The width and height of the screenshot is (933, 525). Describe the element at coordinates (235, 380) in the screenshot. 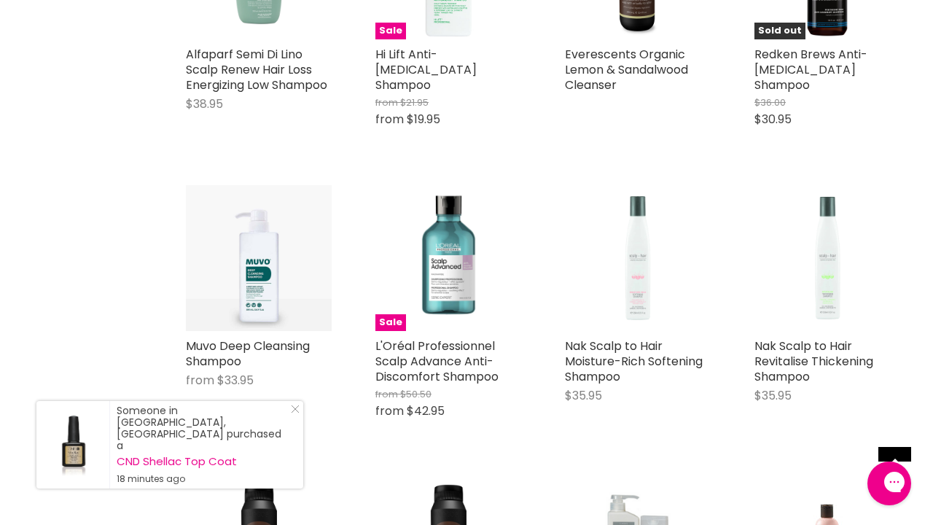

I see `span: $33.95` at that location.